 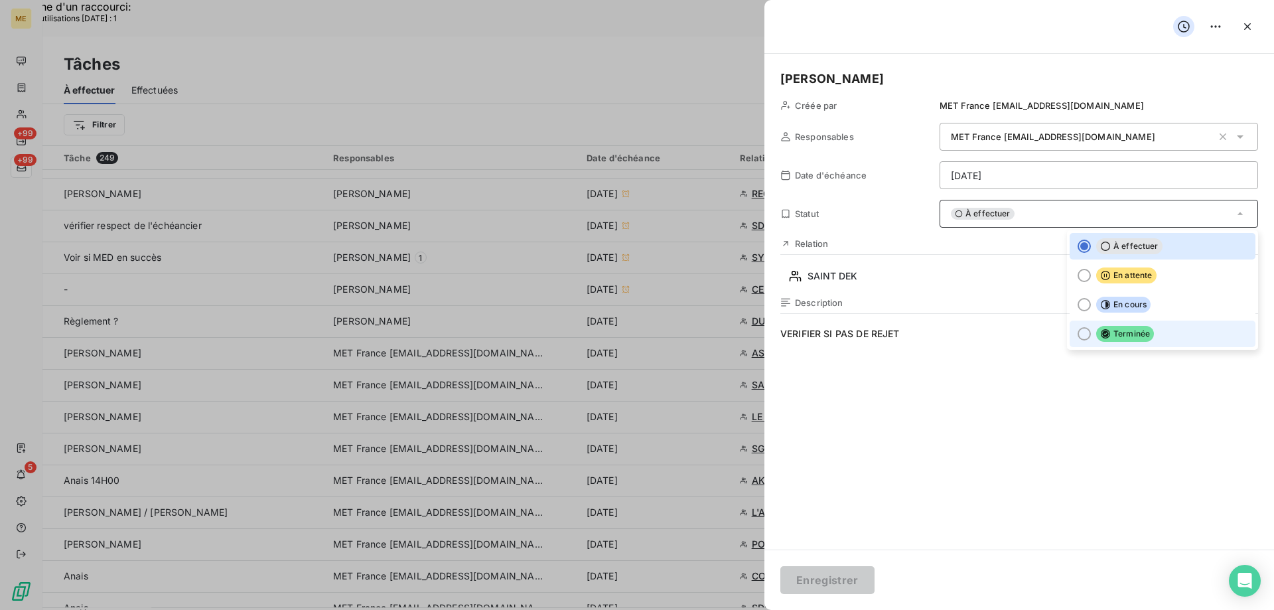 What do you see at coordinates (1019, 276) in the screenshot?
I see `button: SAINT DEK0,00 €` at bounding box center [1019, 276].